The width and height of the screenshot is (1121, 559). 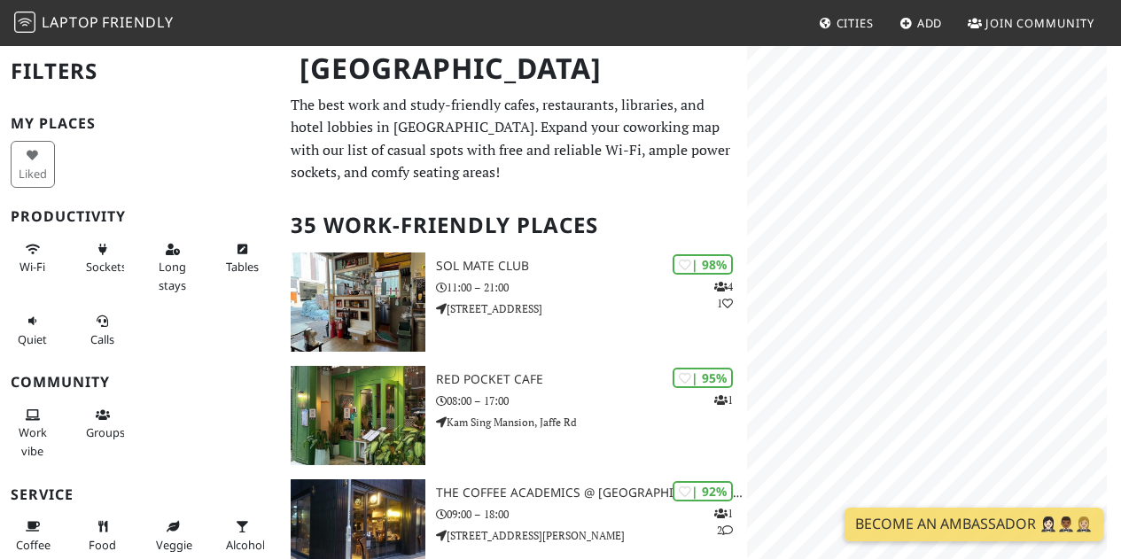 I want to click on h2: 35 Work-Friendly Places, so click(x=513, y=225).